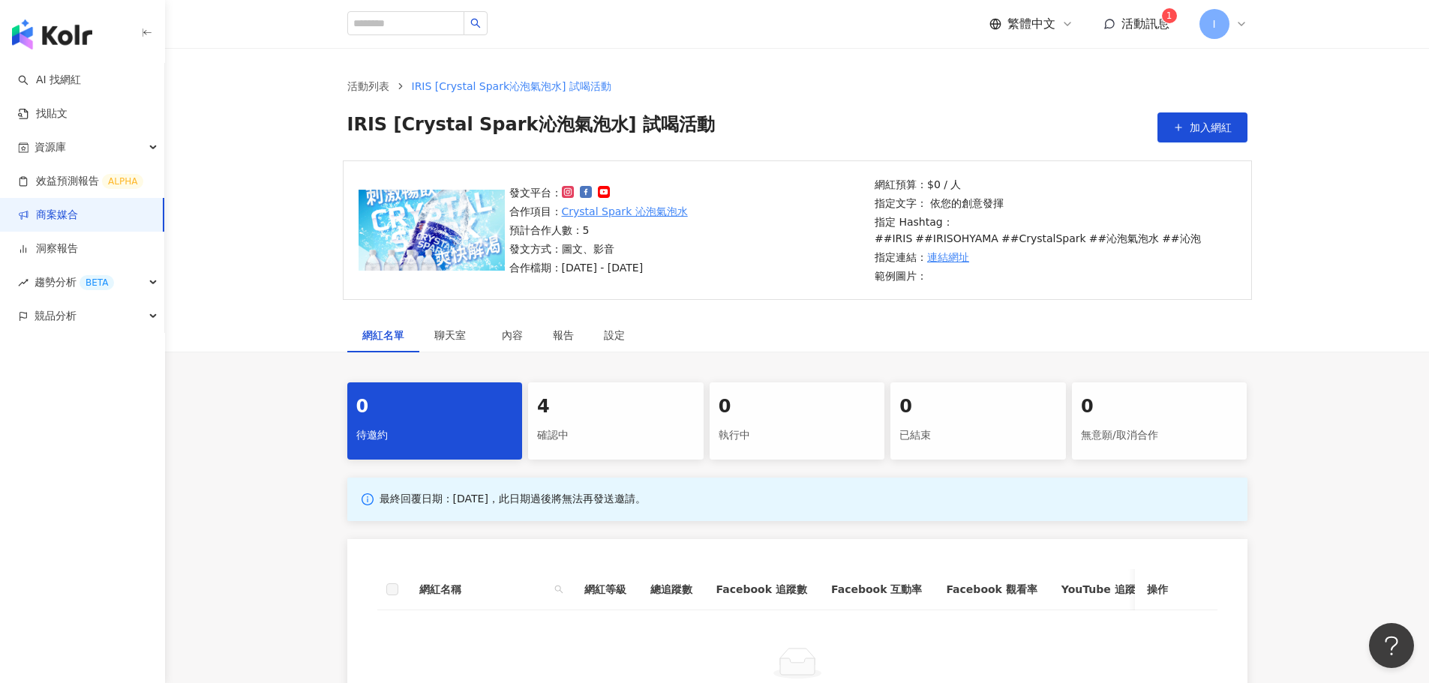 This screenshot has width=1429, height=683. Describe the element at coordinates (599, 193) in the screenshot. I see `p: 發文平台：` at that location.